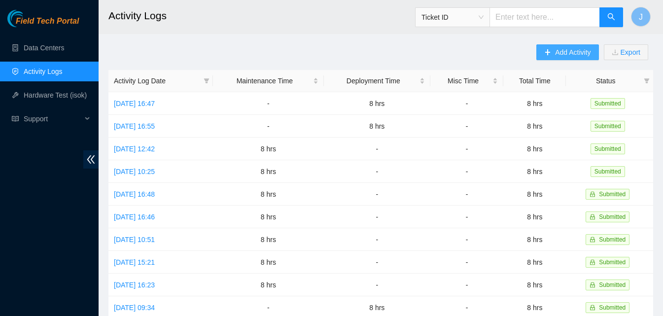 Image resolution: width=663 pixels, height=316 pixels. What do you see at coordinates (91, 159) in the screenshot?
I see `span: double-left` at bounding box center [91, 159].